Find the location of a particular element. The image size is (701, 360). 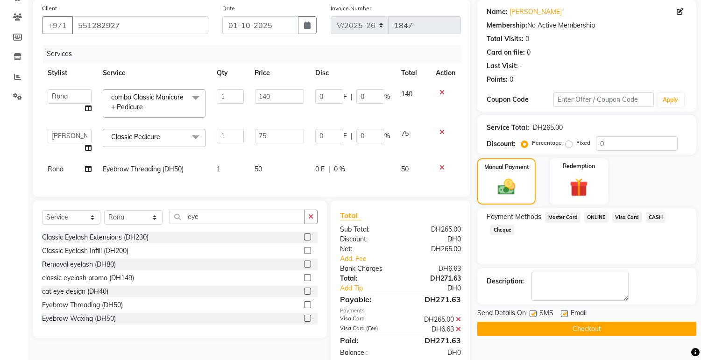

div: Balance : is located at coordinates (367, 352).